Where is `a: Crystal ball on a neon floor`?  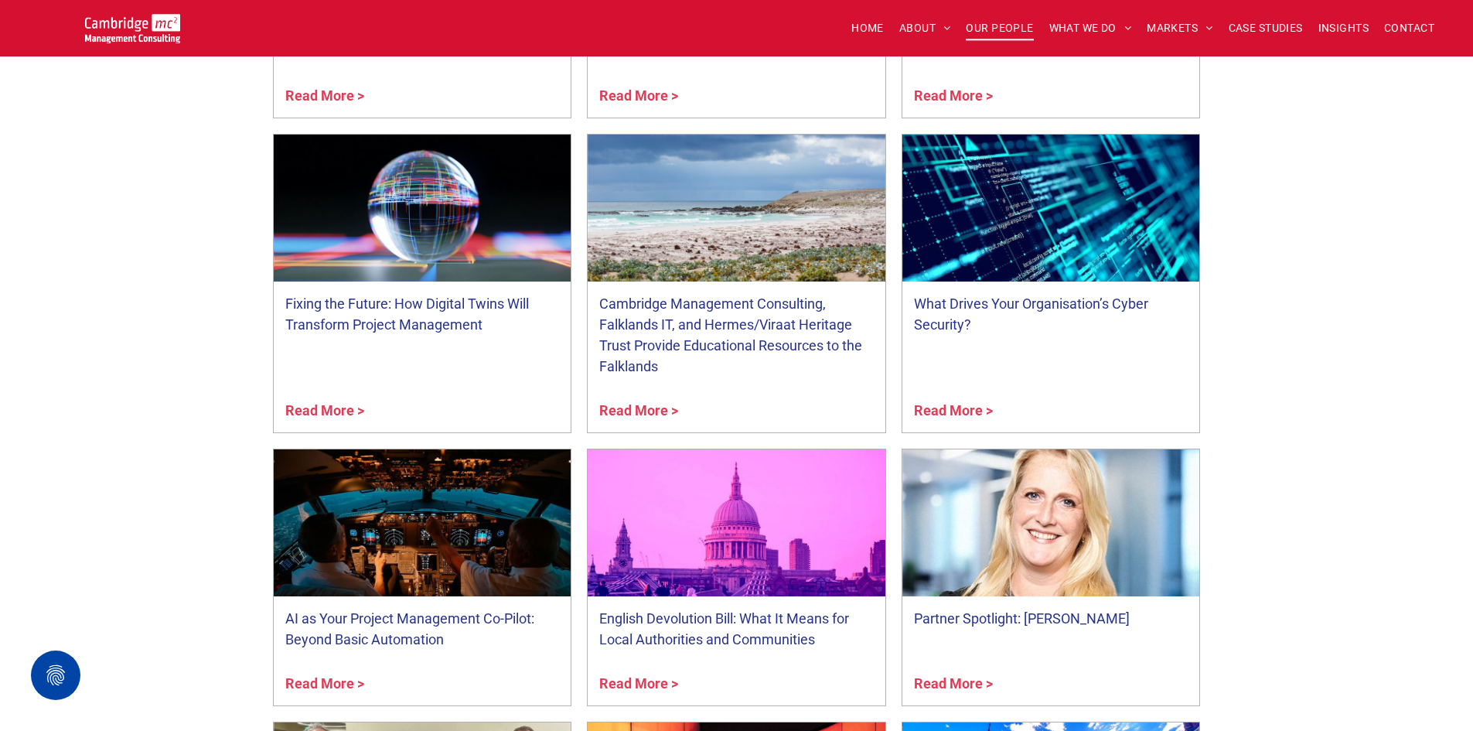
a: Crystal ball on a neon floor is located at coordinates (422, 208).